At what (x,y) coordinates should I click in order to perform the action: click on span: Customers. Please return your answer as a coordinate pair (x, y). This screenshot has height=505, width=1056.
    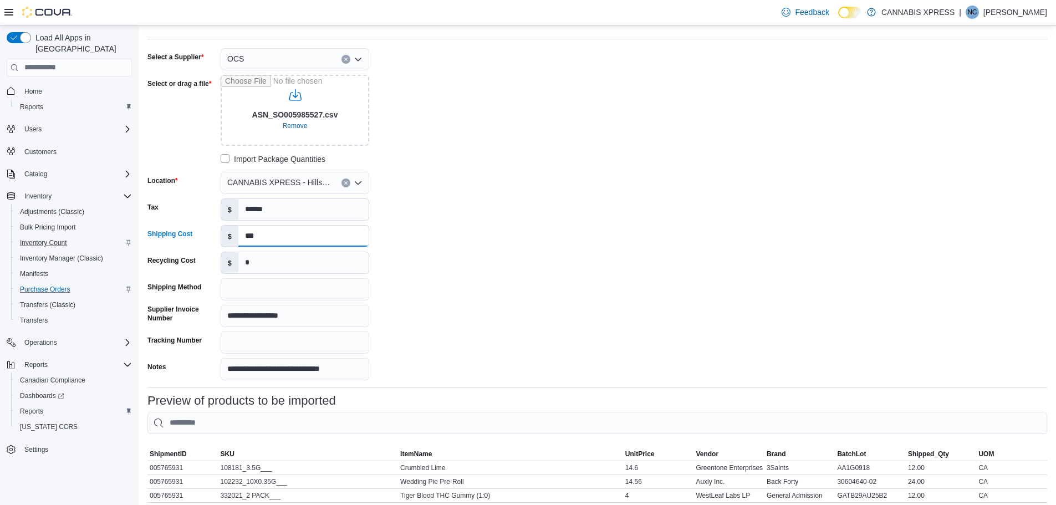
    Looking at the image, I should click on (76, 151).